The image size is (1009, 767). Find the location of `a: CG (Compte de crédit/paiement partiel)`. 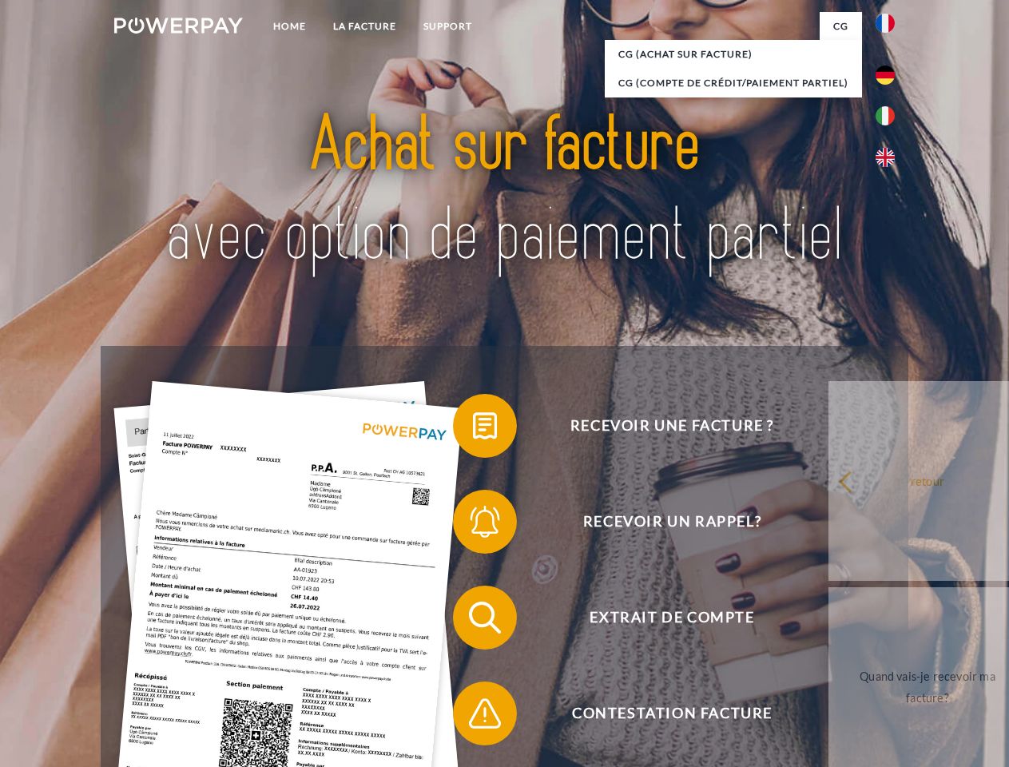

a: CG (Compte de crédit/paiement partiel) is located at coordinates (733, 83).